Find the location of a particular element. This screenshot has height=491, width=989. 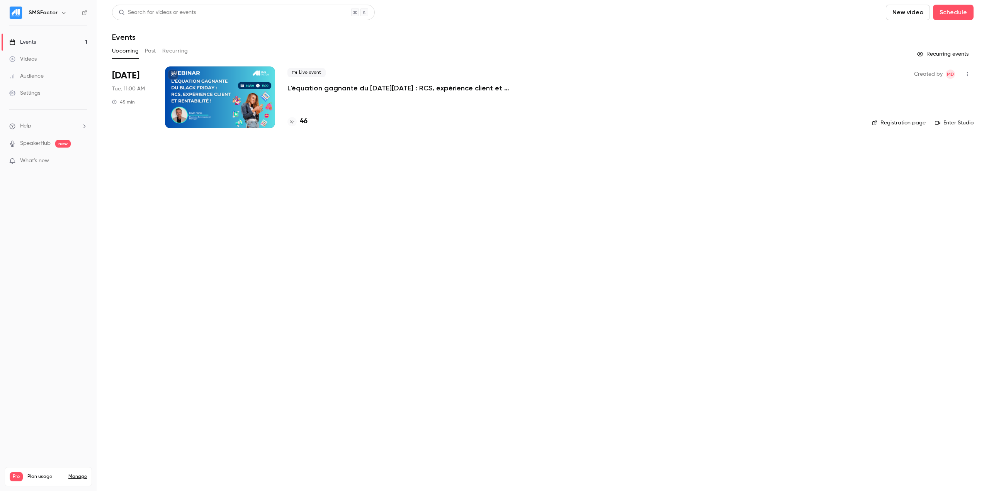

div: Settings is located at coordinates (25, 93).